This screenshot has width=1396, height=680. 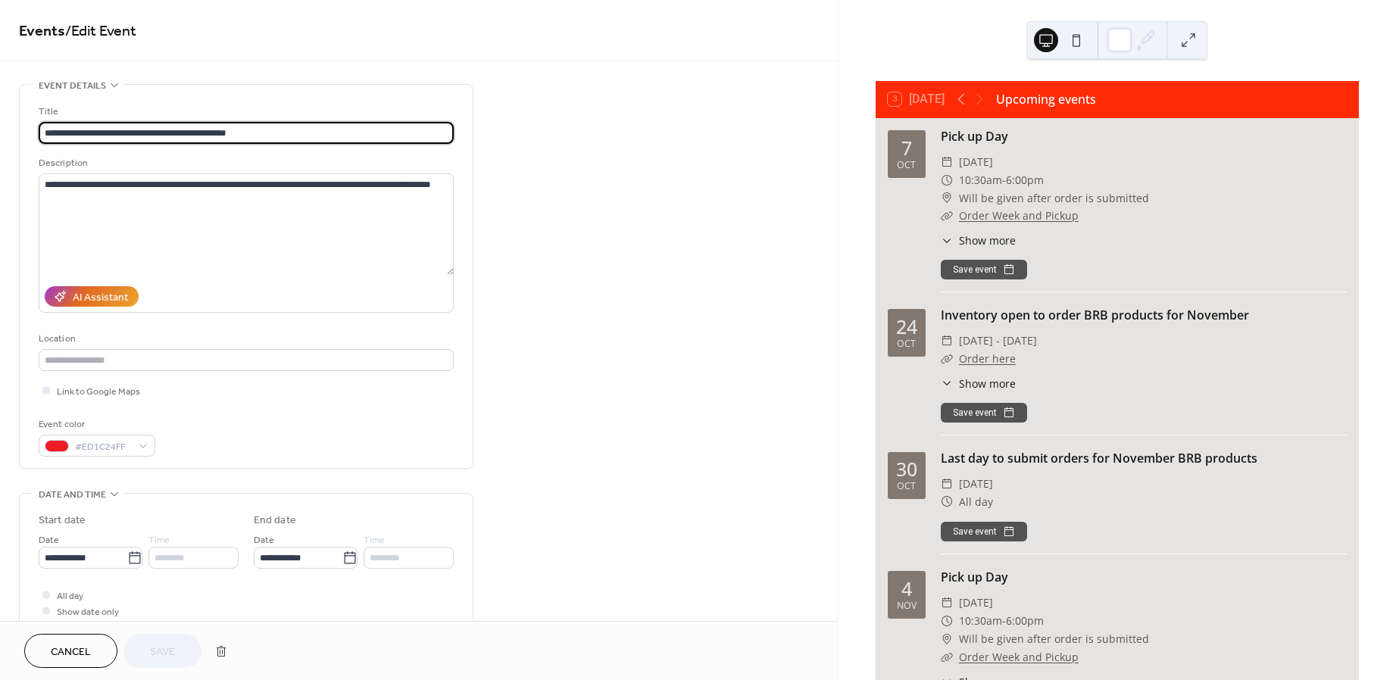 I want to click on span: Date and time, so click(x=72, y=495).